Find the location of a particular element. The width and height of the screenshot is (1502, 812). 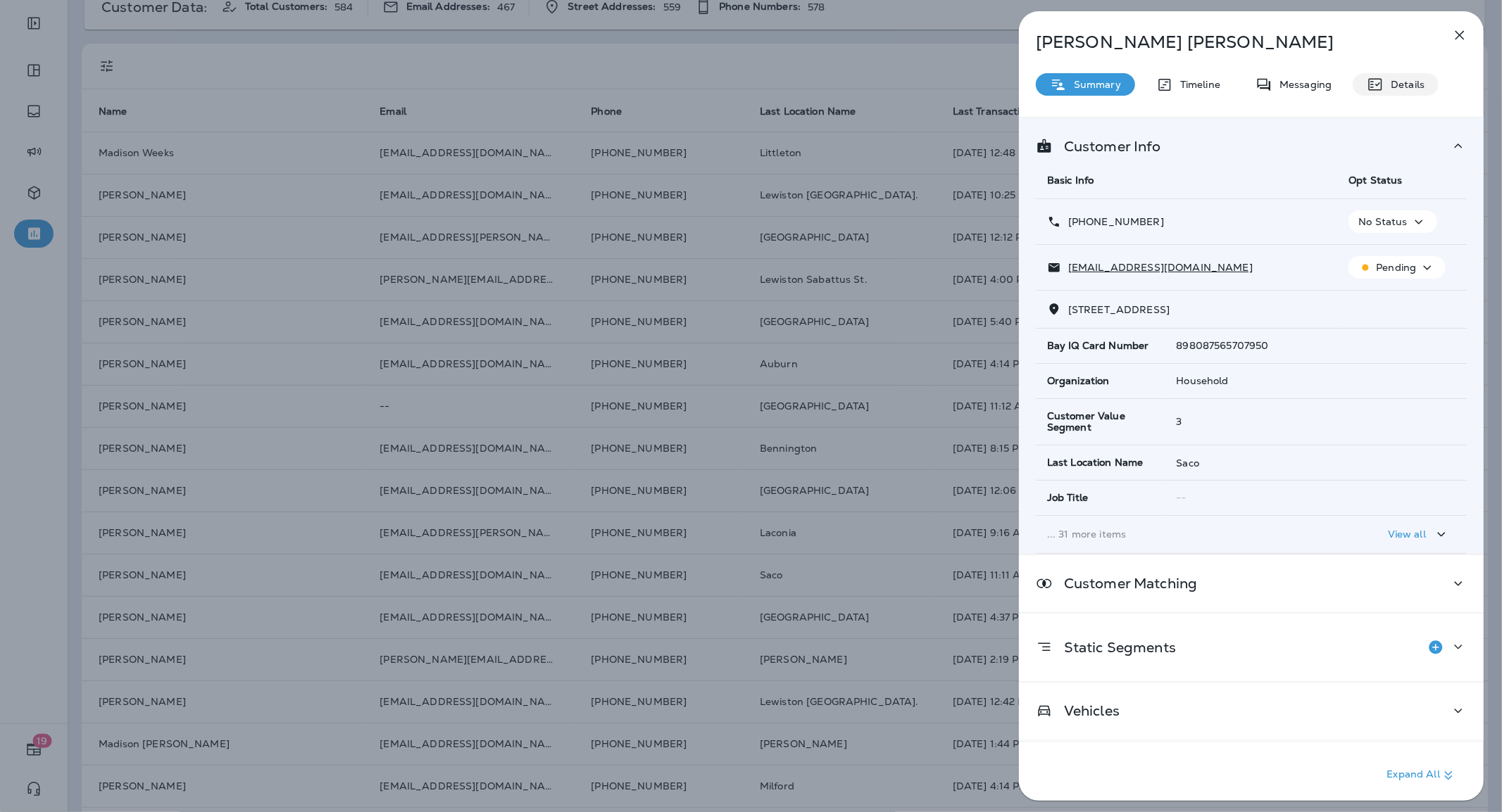

p: Customer Matching is located at coordinates (1125, 584).